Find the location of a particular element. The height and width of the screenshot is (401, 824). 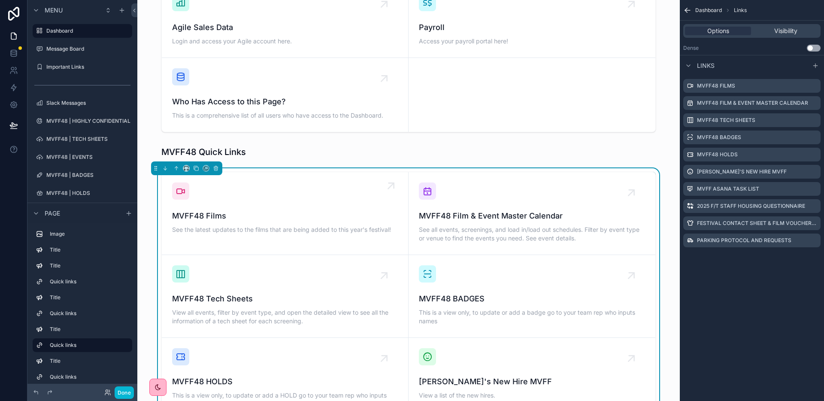

label: MVFF48 Films is located at coordinates (716, 86).